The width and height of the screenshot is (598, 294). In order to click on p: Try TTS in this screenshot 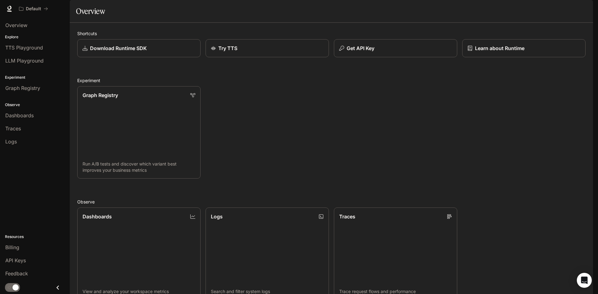, I will do `click(228, 48)`.